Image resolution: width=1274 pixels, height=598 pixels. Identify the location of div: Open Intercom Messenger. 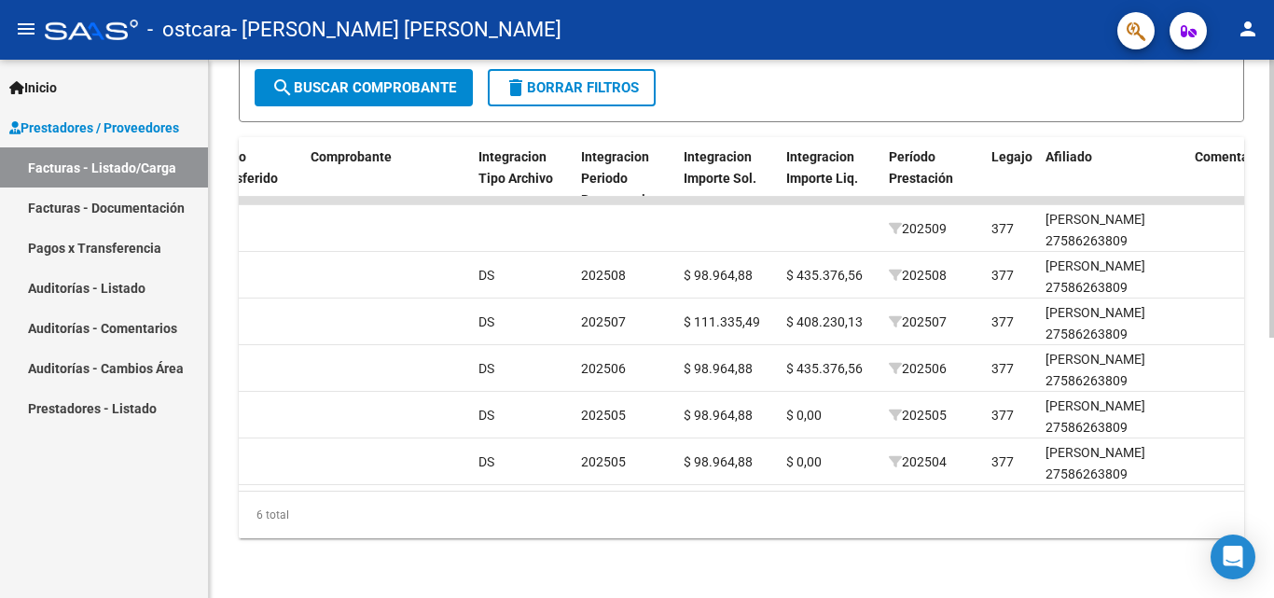
(1233, 557).